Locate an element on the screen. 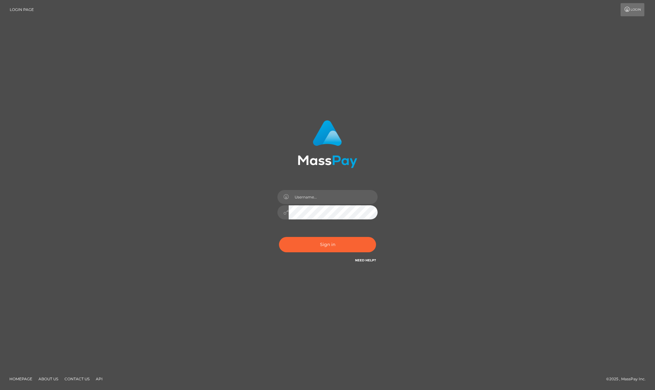 Image resolution: width=655 pixels, height=390 pixels. div: © 2025 , MassPay Inc. is located at coordinates (628, 379).